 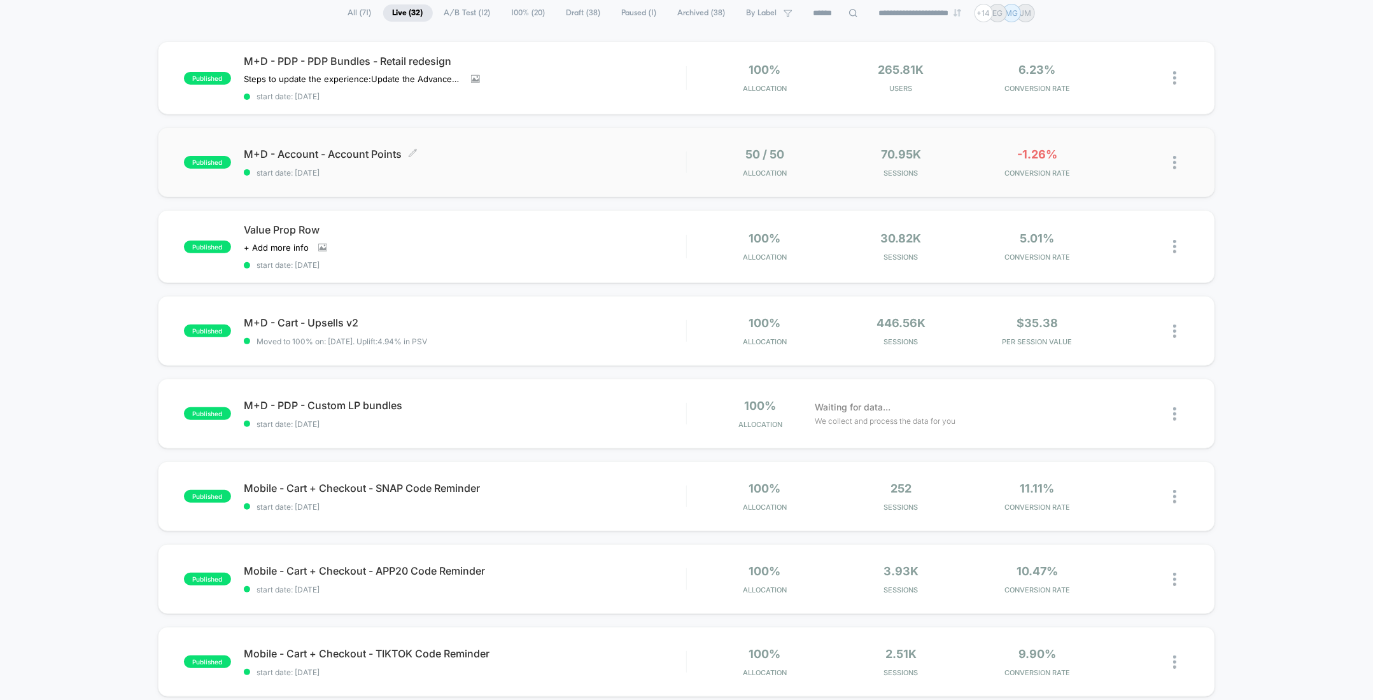 What do you see at coordinates (901, 654) in the screenshot?
I see `span: 2.51k` at bounding box center [901, 654].